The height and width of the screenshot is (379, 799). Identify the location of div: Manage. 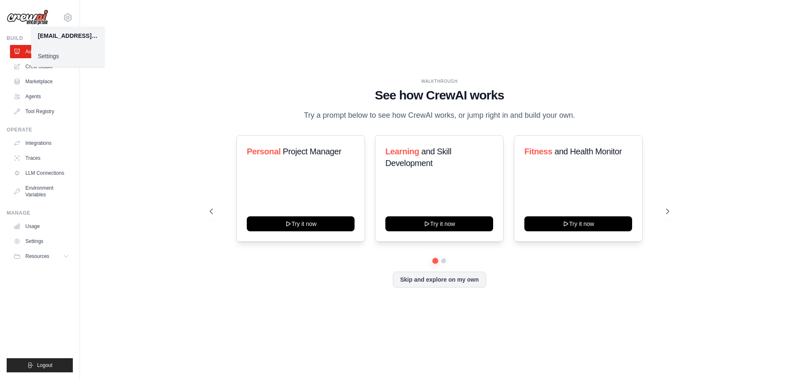
(40, 213).